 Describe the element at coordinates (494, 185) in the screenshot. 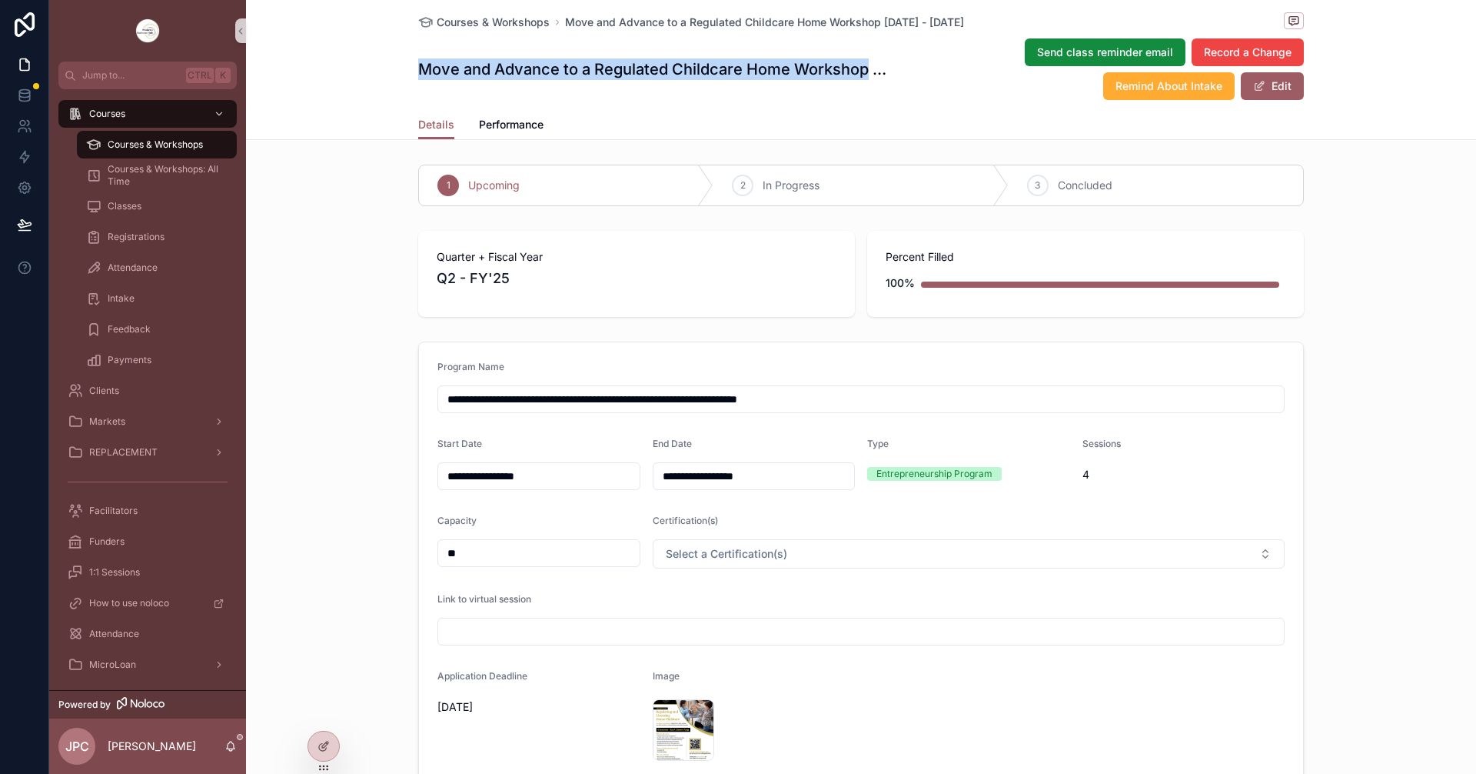

I see `span: Upcoming` at that location.